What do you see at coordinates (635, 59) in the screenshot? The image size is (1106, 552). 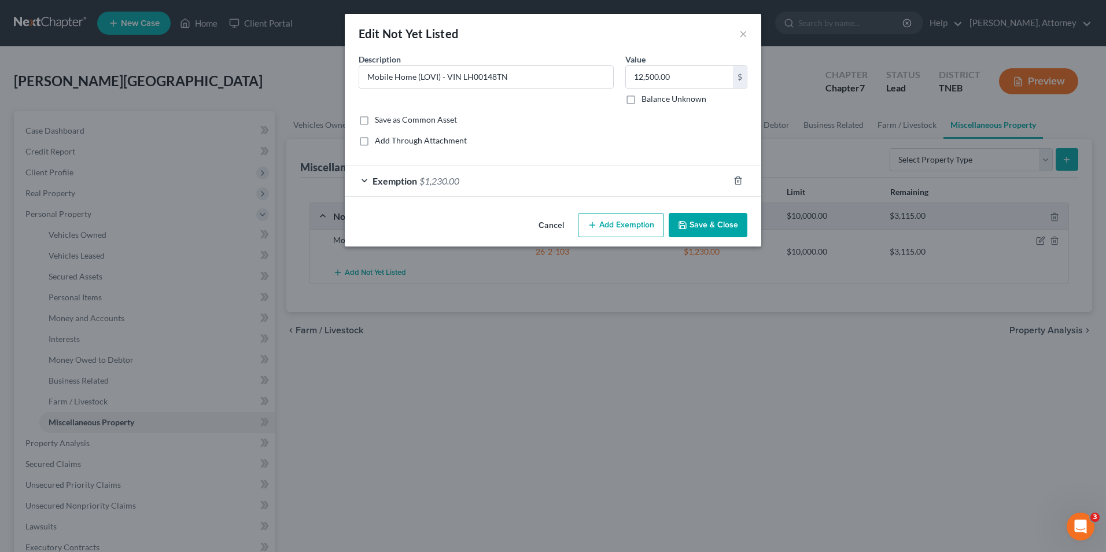 I see `label: Value` at bounding box center [635, 59].